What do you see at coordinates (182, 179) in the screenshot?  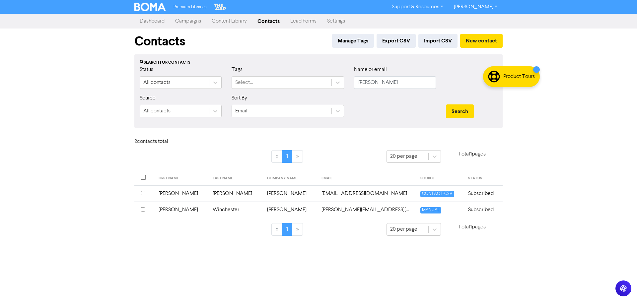 I see `th: FIRST NAME` at bounding box center [182, 179].